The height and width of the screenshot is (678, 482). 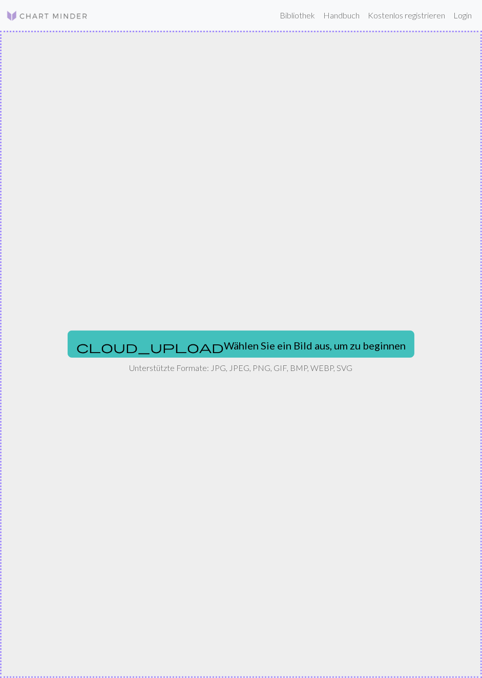 I want to click on font: Wählen Sie ein Bild aus, um zu beginnen, so click(x=314, y=346).